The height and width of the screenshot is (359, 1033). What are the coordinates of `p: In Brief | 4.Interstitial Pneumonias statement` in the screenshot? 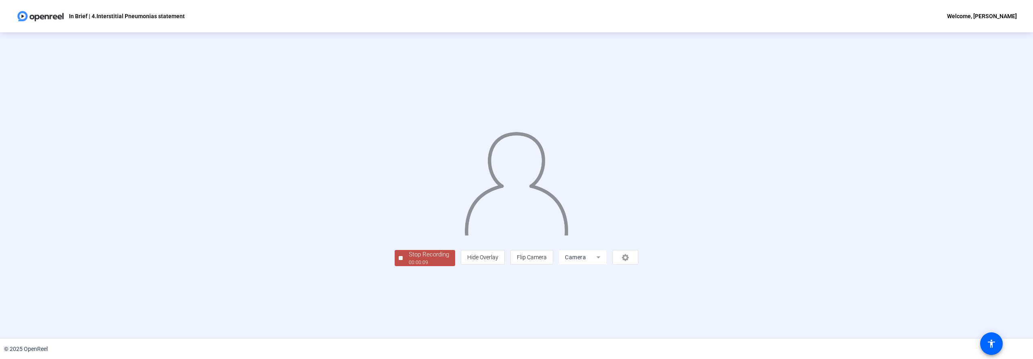 It's located at (127, 16).